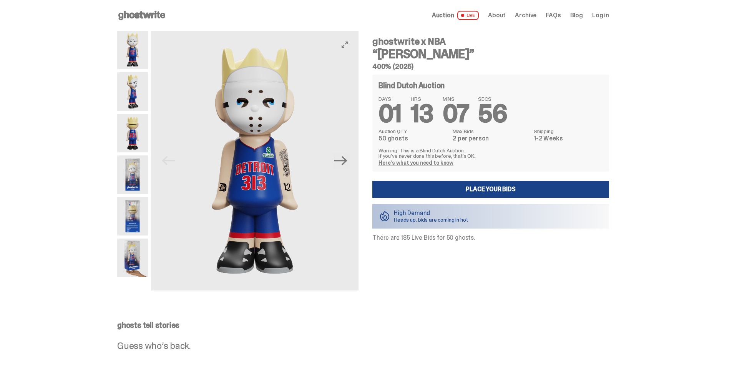 The width and height of the screenshot is (732, 369). What do you see at coordinates (491, 131) in the screenshot?
I see `dt: Max Bids` at bounding box center [491, 131].